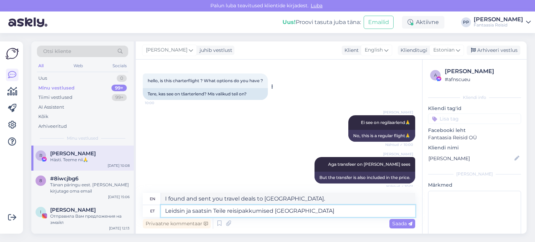 The width and height of the screenshot is (535, 242). What do you see at coordinates (475, 138) in the screenshot?
I see `p: Fantaasia Reisid OÜ` at bounding box center [475, 138].